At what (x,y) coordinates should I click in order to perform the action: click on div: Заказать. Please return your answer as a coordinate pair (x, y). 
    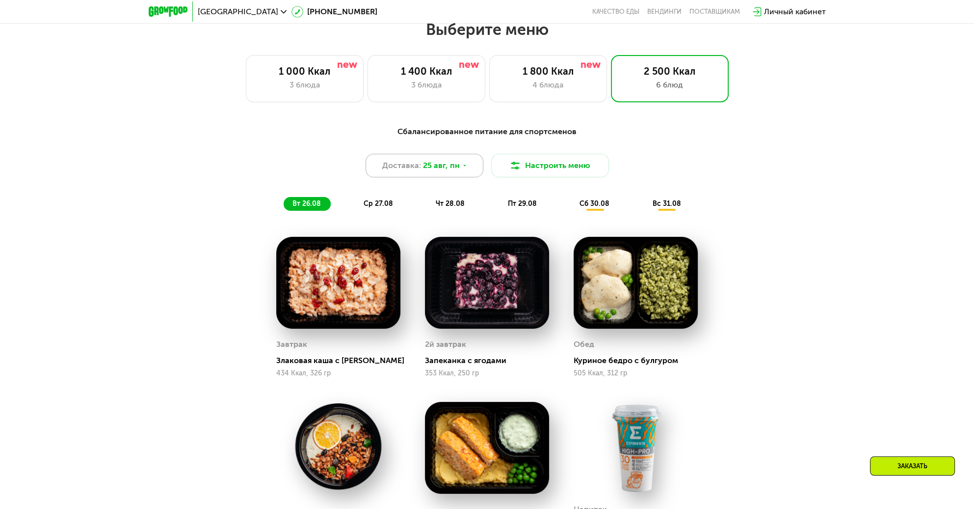
    Looking at the image, I should click on (913, 465).